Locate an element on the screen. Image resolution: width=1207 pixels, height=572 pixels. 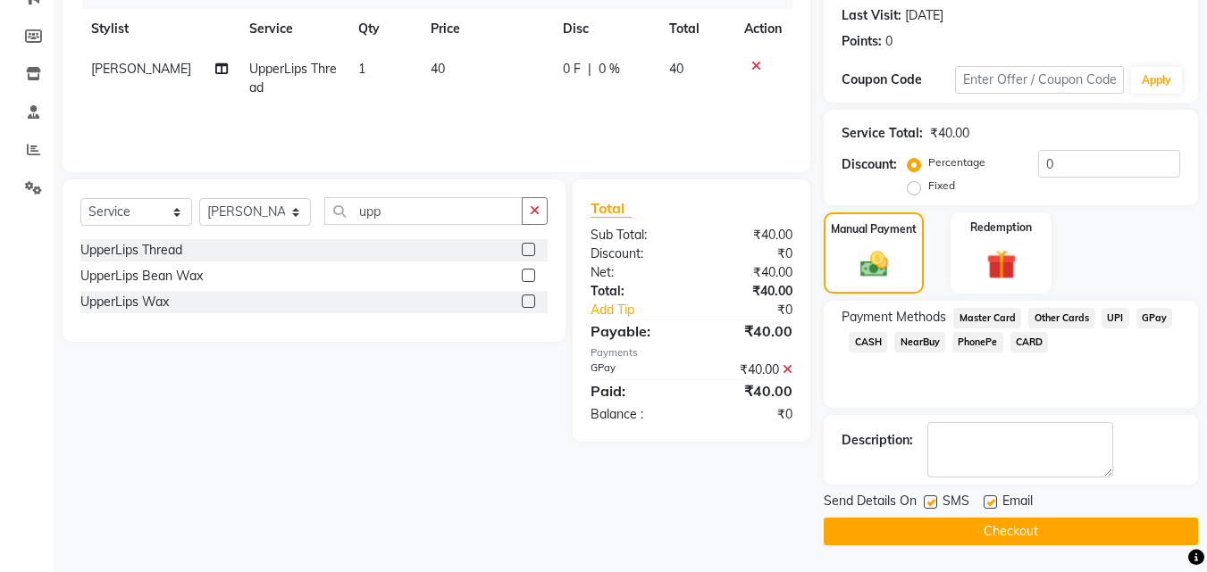
label: Redemption is located at coordinates (1000, 228).